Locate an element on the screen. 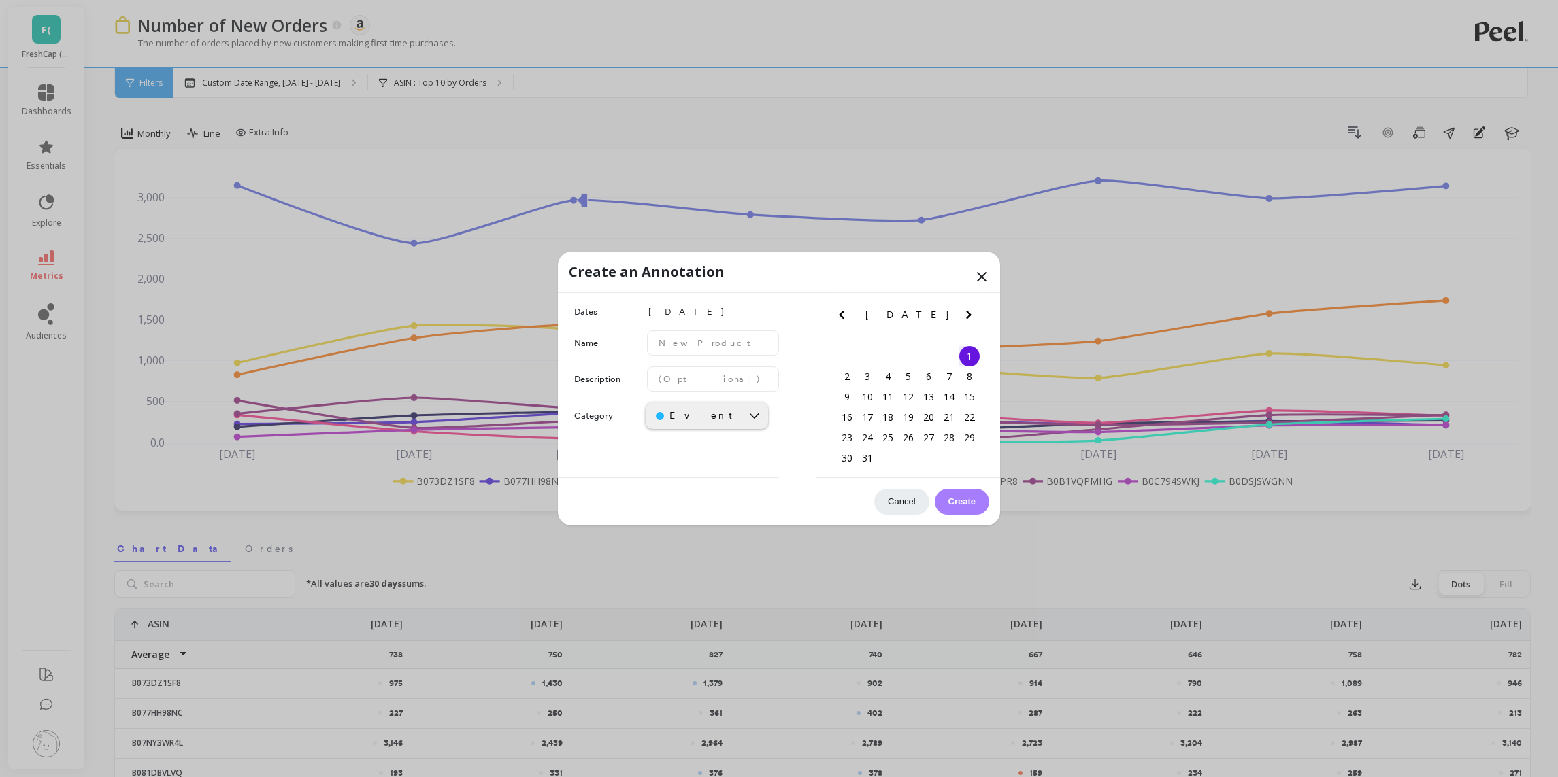  div: Choose Monday, March 31st, 2025 is located at coordinates (867, 458).